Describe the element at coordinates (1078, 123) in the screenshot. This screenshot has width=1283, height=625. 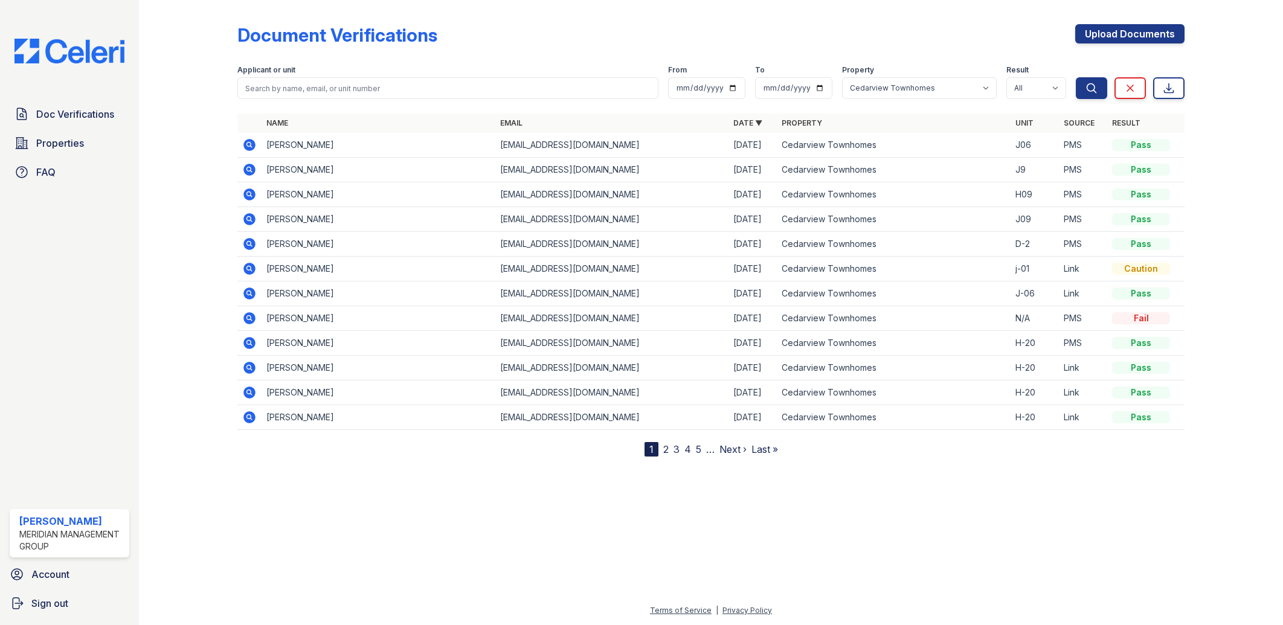
I see `a: Source` at that location.